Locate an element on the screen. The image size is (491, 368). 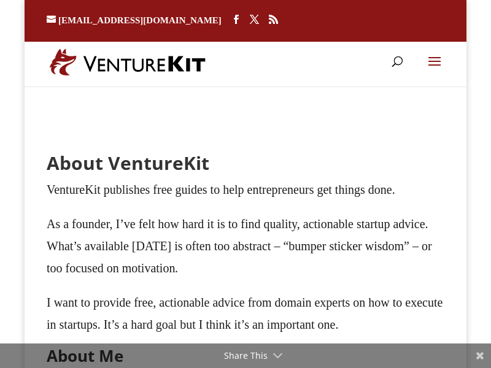
p: I want to provide free, actionable advice from domain experts on how to execute in startups. It’s... is located at coordinates (245, 320).